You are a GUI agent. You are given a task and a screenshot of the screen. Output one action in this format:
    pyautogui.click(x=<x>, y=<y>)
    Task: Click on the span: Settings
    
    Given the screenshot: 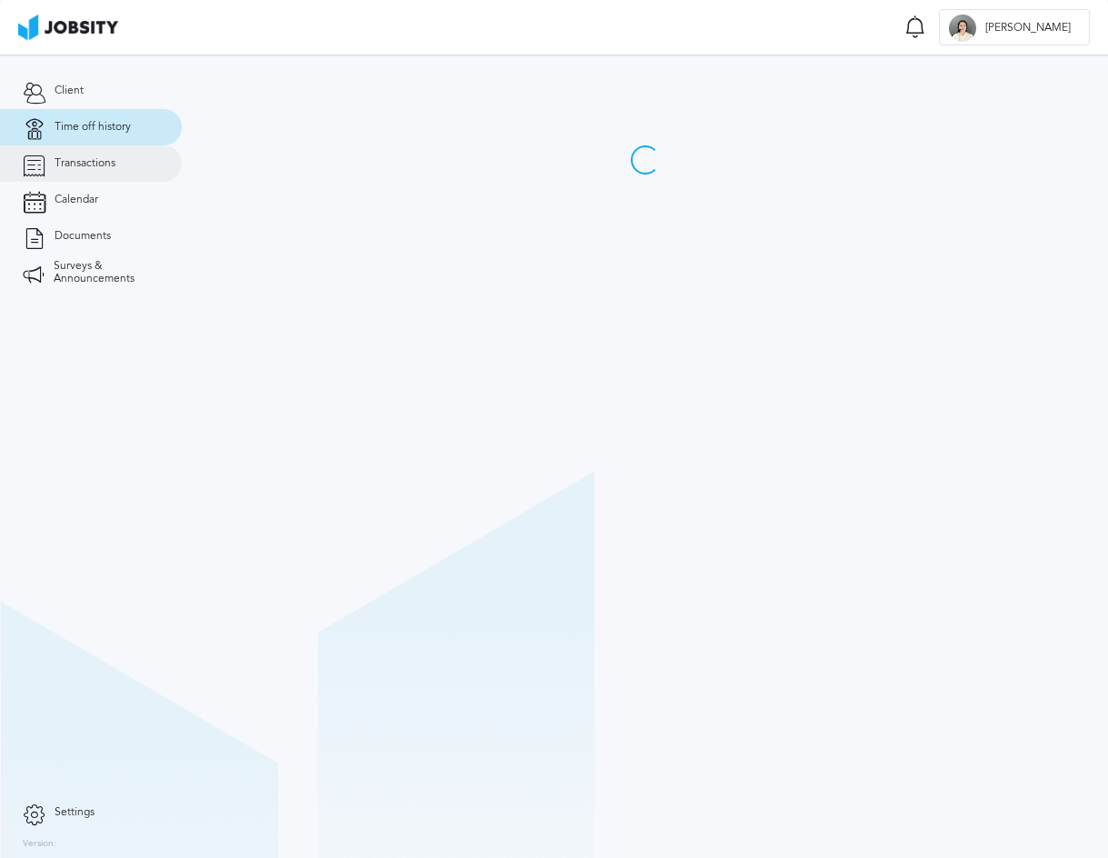 What is the action you would take?
    pyautogui.click(x=75, y=812)
    